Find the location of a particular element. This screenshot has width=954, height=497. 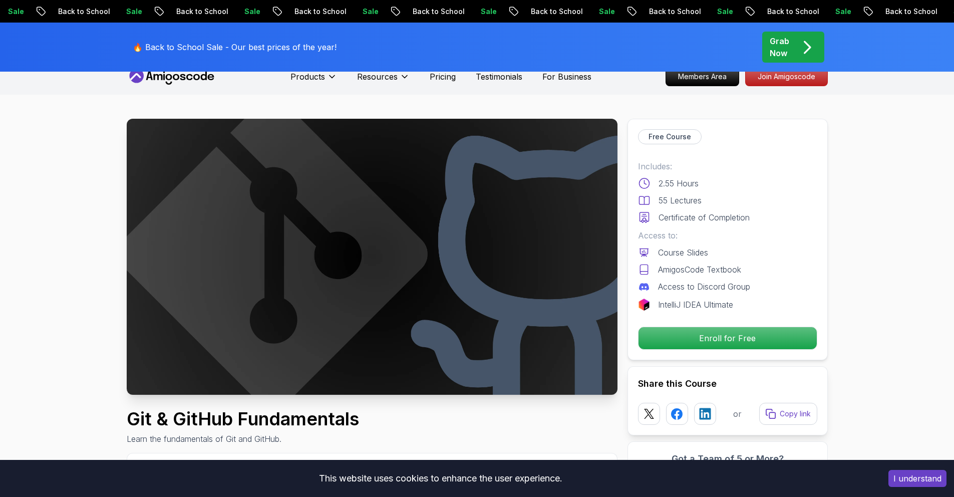

p: For Business is located at coordinates (567, 77).